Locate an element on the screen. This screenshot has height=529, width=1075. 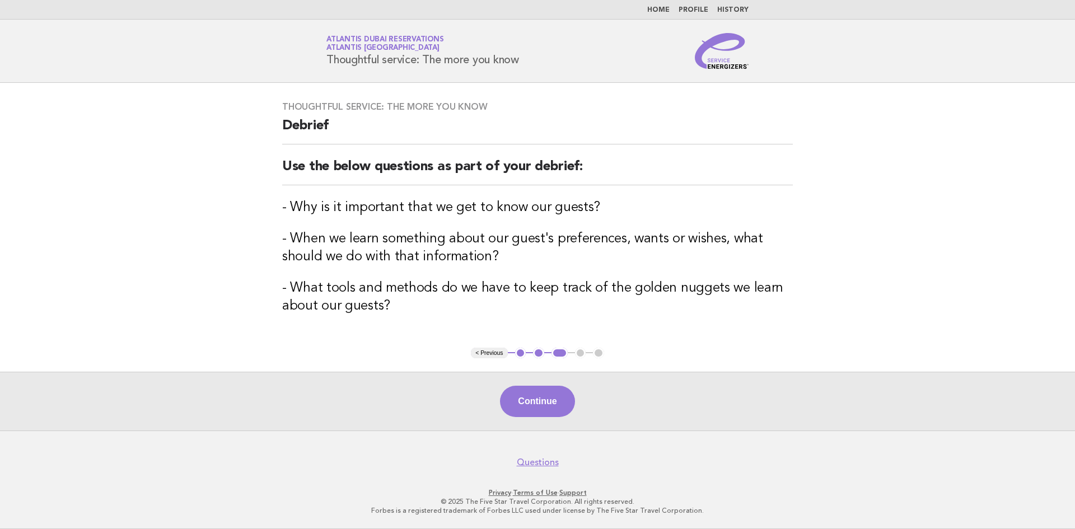
p: Forbes is a registered trademark of Forbes LLC used under license by The Five Star Travel Corpora... is located at coordinates (538, 511).